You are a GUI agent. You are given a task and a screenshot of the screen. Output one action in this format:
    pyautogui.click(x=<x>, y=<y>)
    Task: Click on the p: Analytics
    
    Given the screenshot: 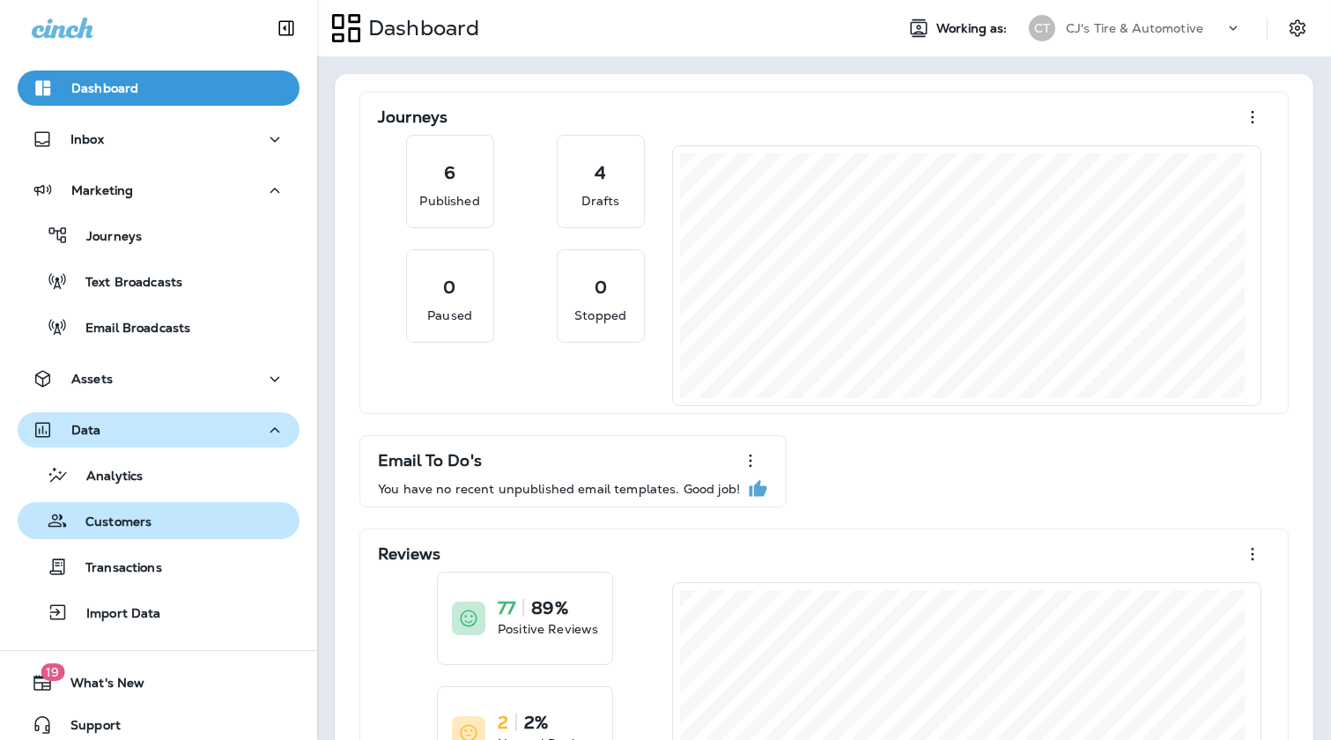 What is the action you would take?
    pyautogui.click(x=106, y=477)
    